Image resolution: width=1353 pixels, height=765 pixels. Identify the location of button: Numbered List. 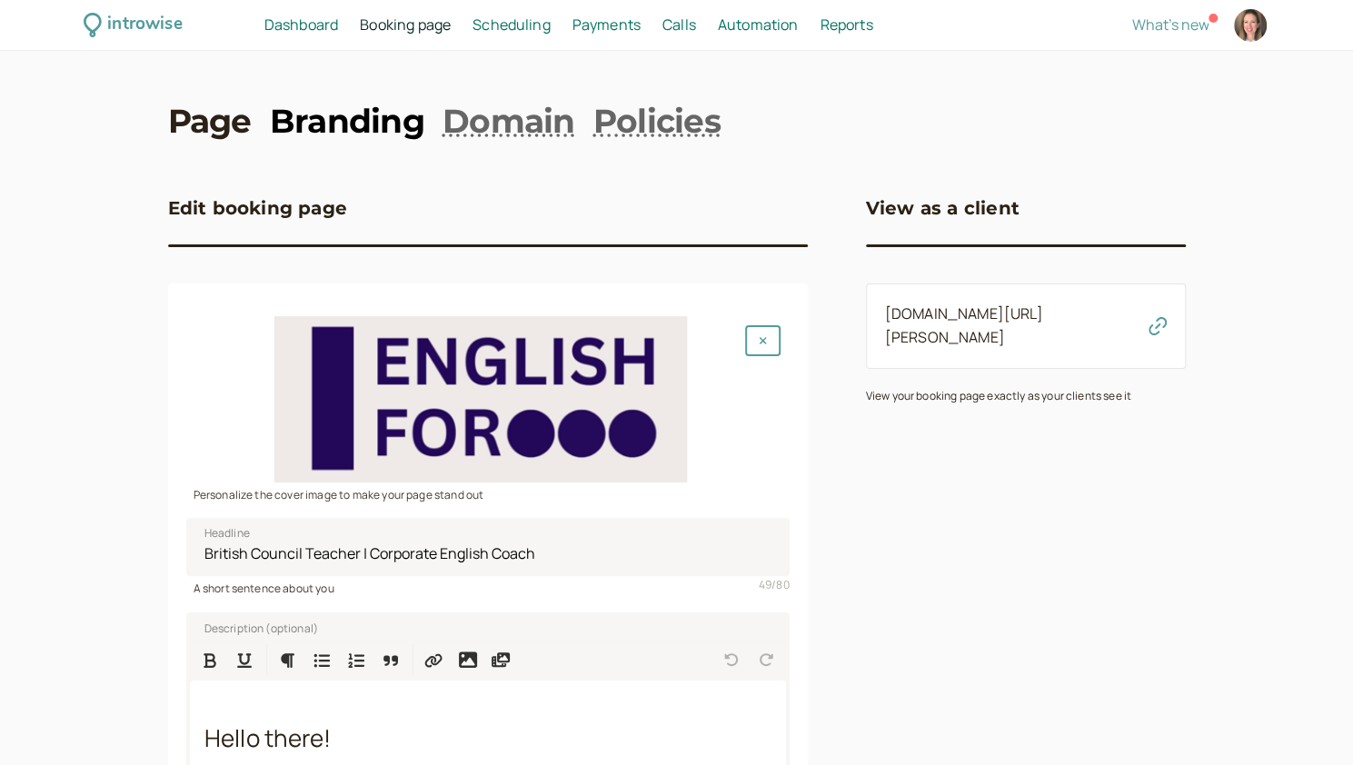
(356, 660).